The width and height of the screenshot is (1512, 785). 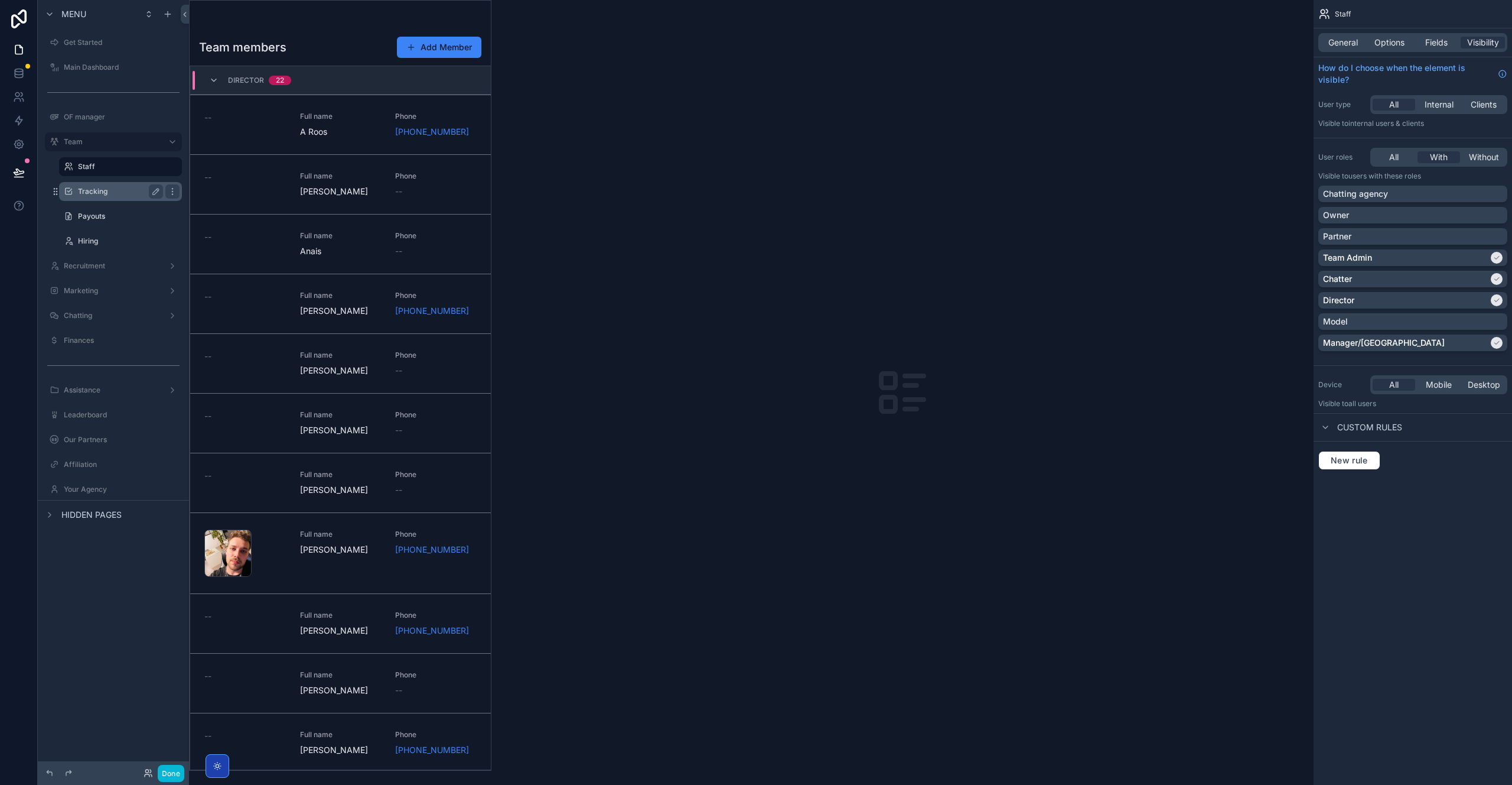 I want to click on span: Custom rules, so click(x=1370, y=427).